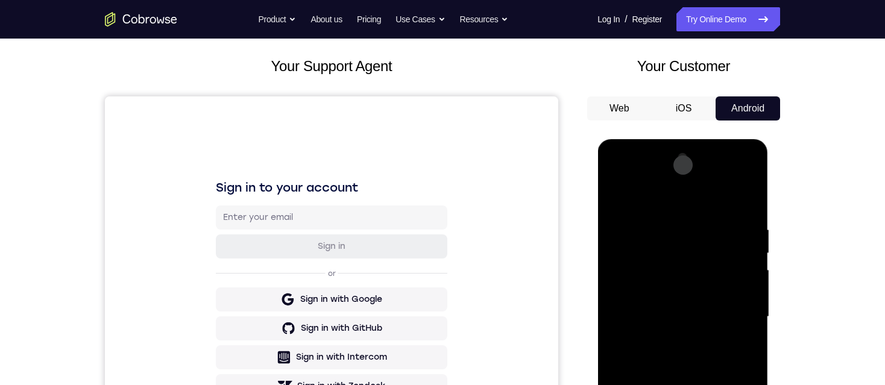 The image size is (885, 385). I want to click on h2: Your Customer, so click(684, 66).